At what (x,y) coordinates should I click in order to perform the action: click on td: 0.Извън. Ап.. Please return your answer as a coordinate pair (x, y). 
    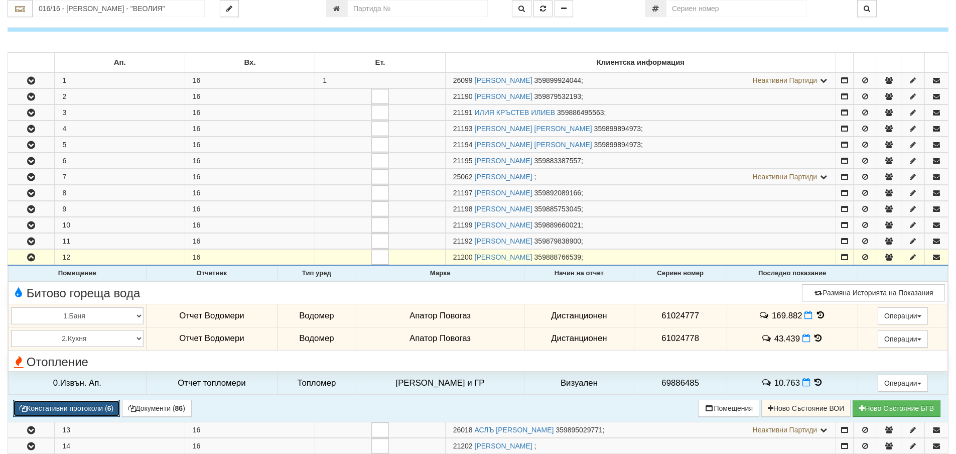
    Looking at the image, I should click on (77, 383).